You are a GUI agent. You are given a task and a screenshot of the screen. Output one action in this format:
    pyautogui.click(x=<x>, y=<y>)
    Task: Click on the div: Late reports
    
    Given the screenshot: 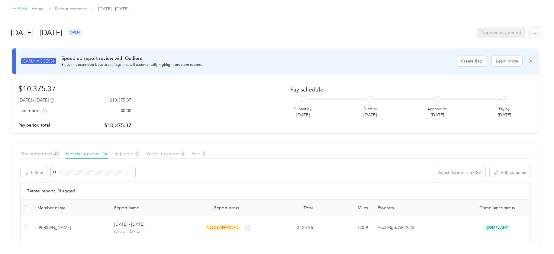 What is the action you would take?
    pyautogui.click(x=33, y=110)
    